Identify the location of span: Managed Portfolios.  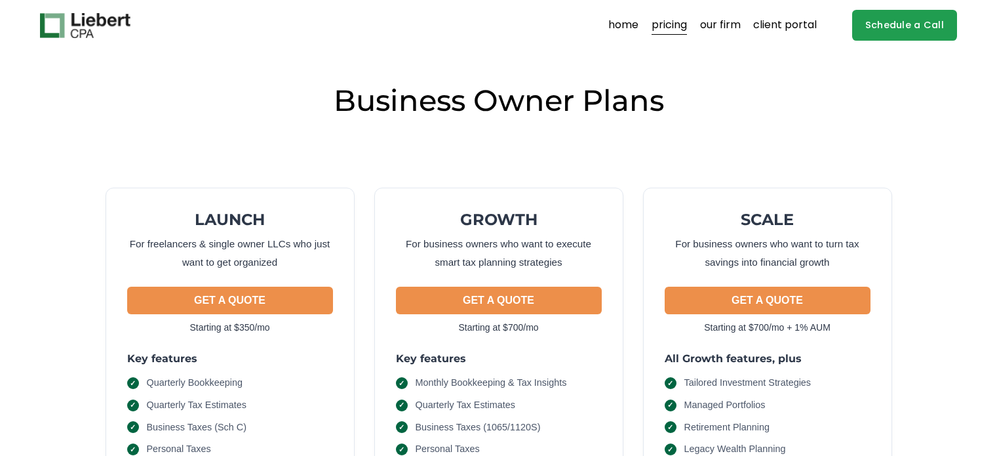
(725, 405).